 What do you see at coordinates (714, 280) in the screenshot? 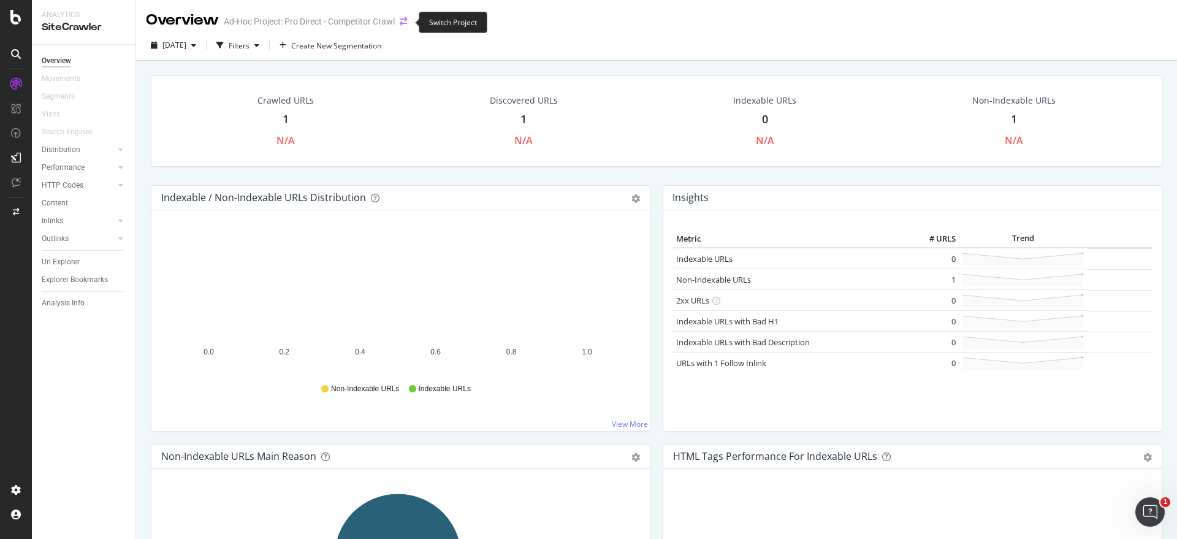
I see `a: Non-Indexable URLs` at bounding box center [714, 280].